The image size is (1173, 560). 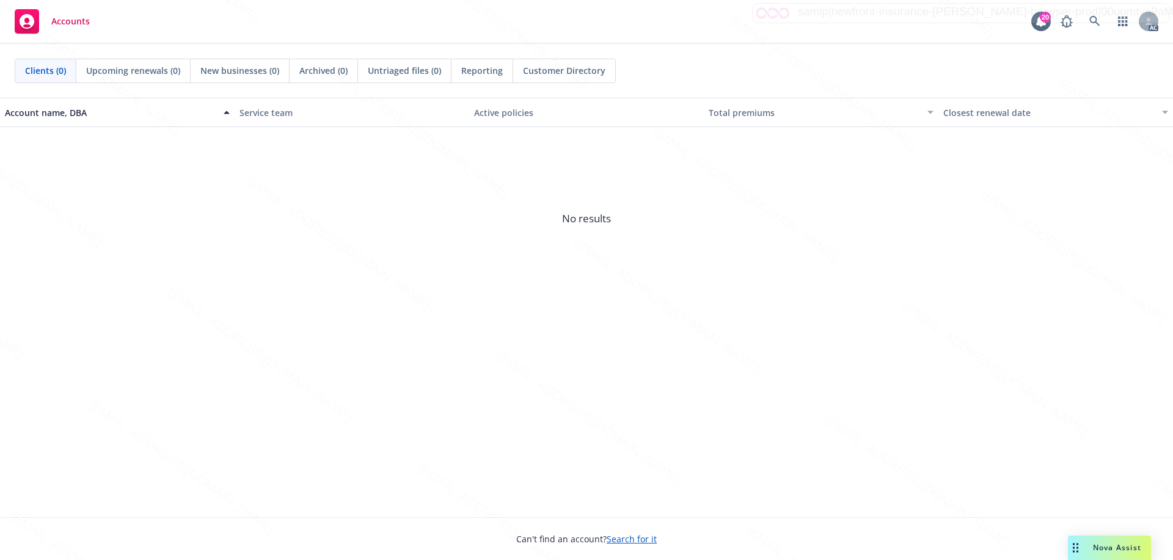 What do you see at coordinates (1067, 21) in the screenshot?
I see `a: Report a Bug` at bounding box center [1067, 21].